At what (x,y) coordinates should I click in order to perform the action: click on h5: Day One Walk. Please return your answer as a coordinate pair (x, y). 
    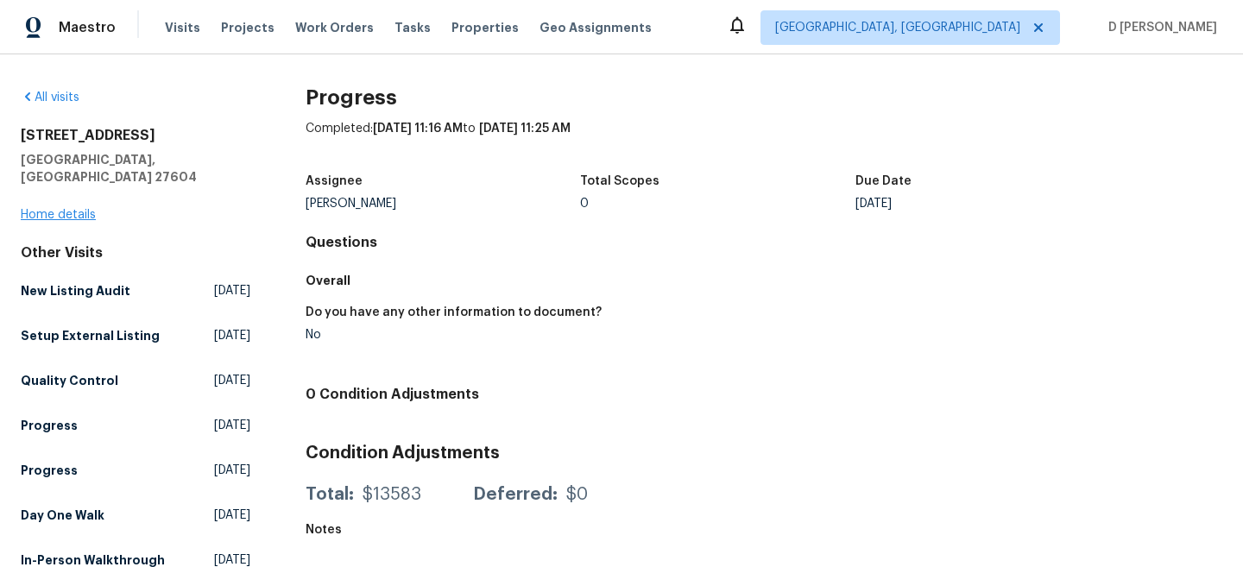
    Looking at the image, I should click on (62, 515).